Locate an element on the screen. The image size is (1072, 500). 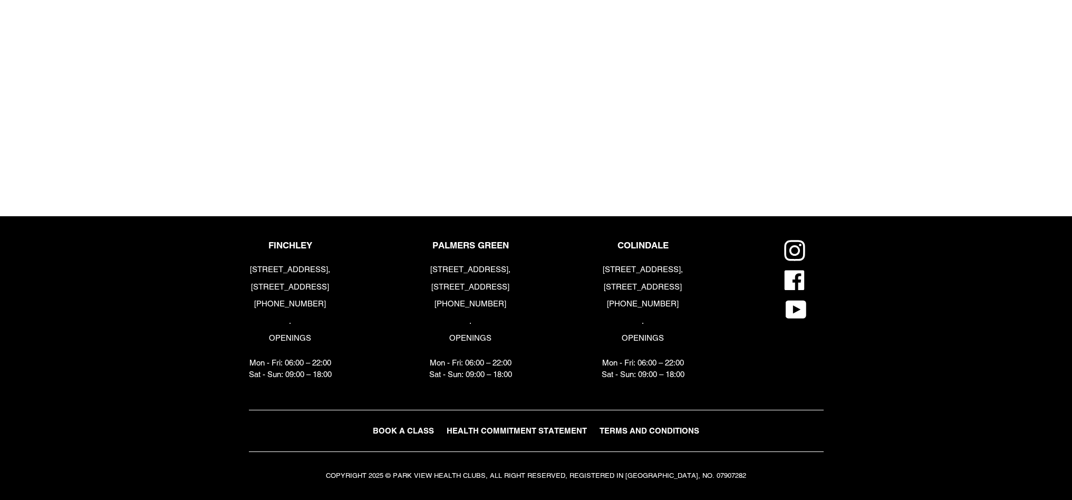
span: TERMS AND CONDITIONS is located at coordinates (649, 430).